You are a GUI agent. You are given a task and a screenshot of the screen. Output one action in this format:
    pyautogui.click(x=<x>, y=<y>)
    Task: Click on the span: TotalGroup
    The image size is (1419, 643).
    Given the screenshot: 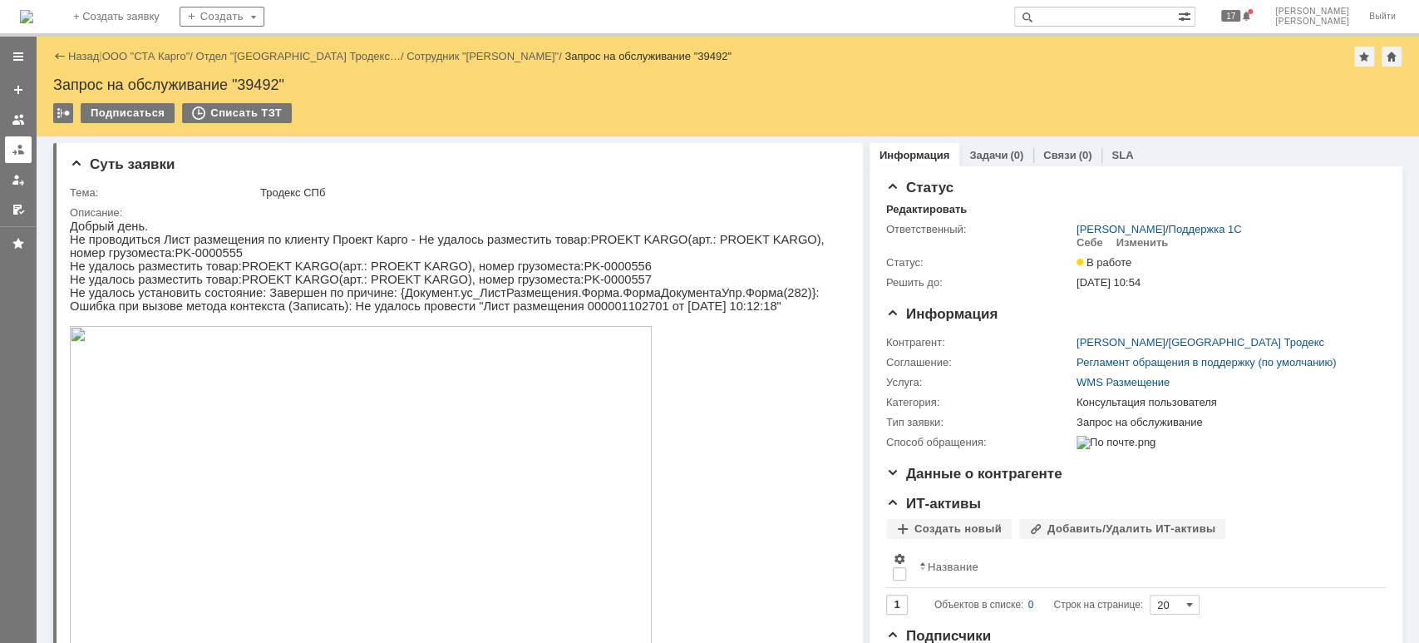 What is the action you would take?
    pyautogui.click(x=57, y=530)
    